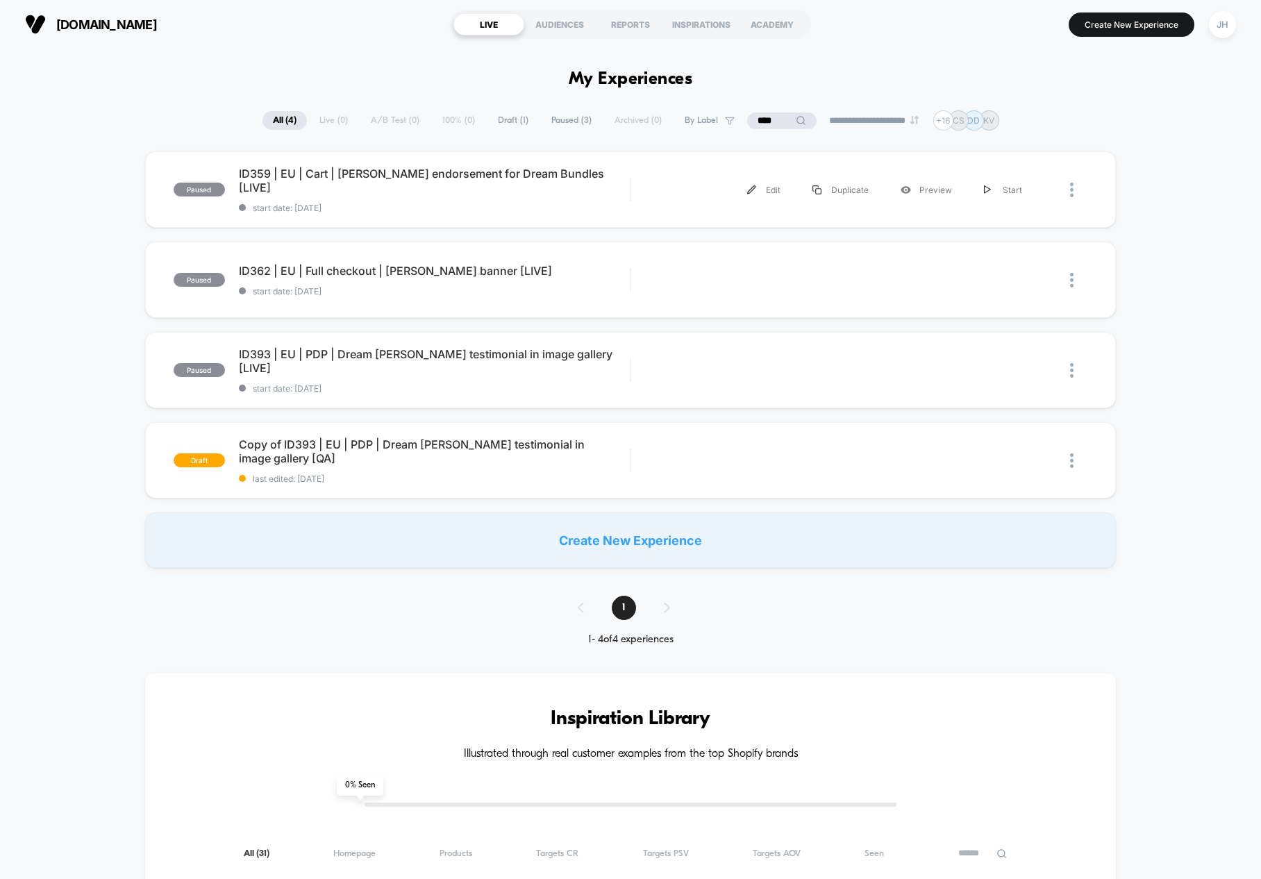  Describe the element at coordinates (455, 853) in the screenshot. I see `span: Products` at that location.